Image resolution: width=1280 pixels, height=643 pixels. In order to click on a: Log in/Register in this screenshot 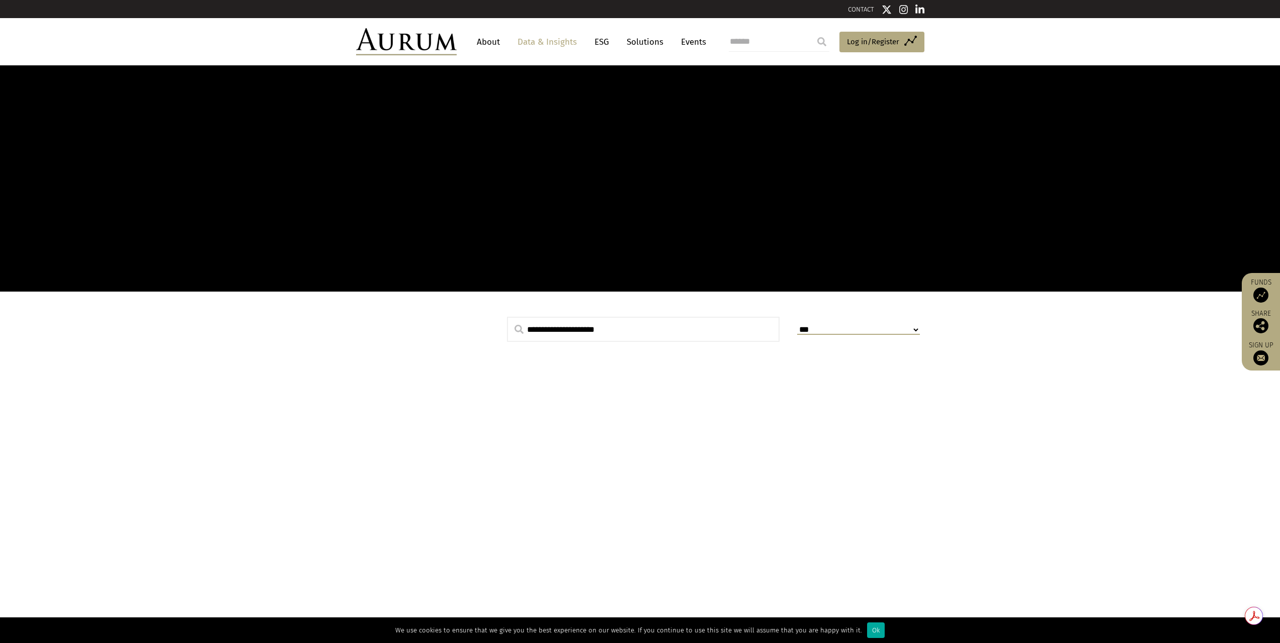, I will do `click(882, 42)`.